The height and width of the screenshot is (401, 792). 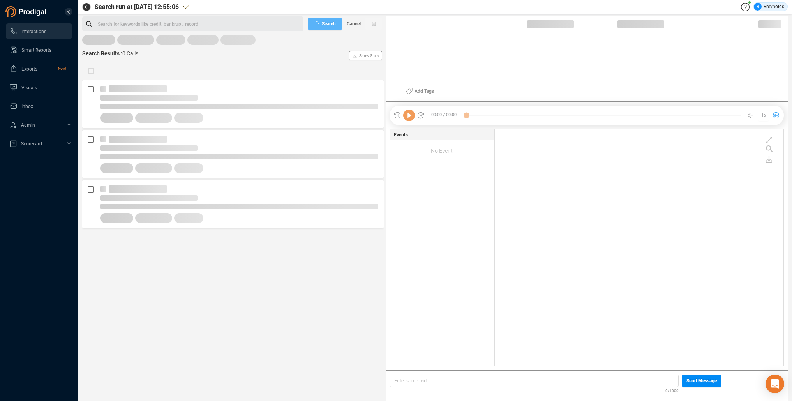 What do you see at coordinates (369, 56) in the screenshot?
I see `span: Show Stats` at bounding box center [369, 56].